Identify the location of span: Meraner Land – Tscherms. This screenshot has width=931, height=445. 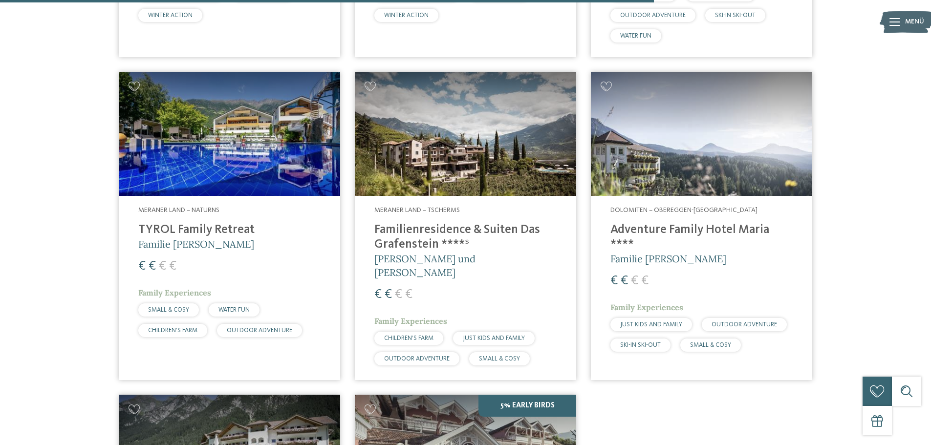
(417, 210).